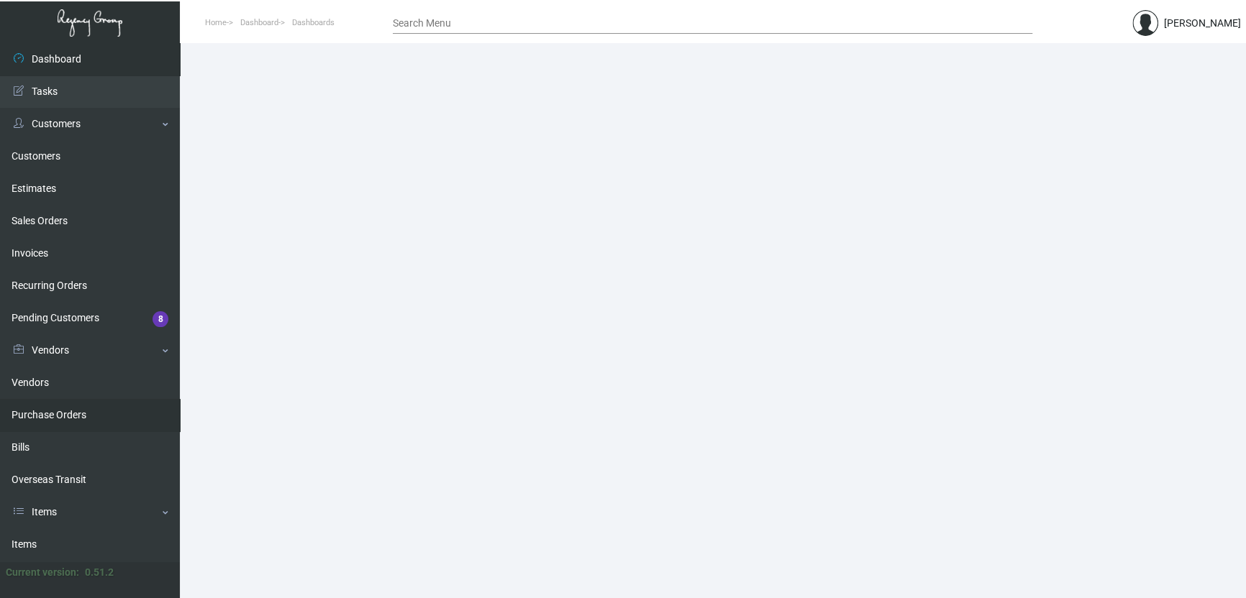  Describe the element at coordinates (99, 572) in the screenshot. I see `div: 0.51.2` at that location.